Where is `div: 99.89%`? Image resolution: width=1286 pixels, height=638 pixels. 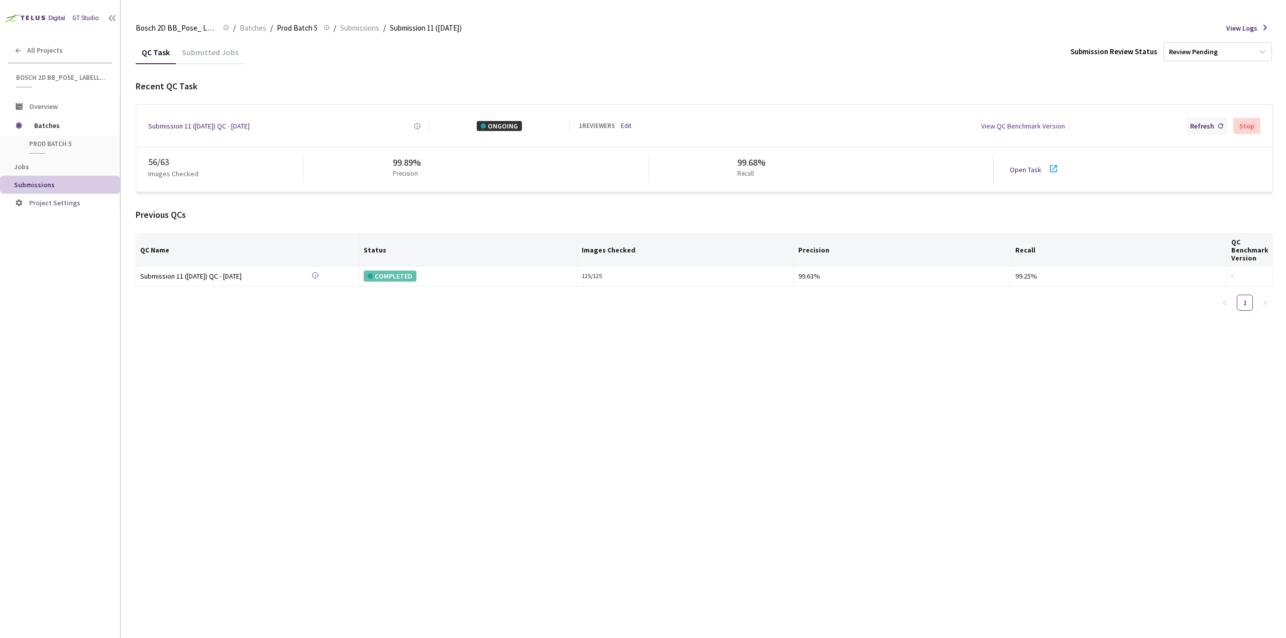 div: 99.89% is located at coordinates (407, 163).